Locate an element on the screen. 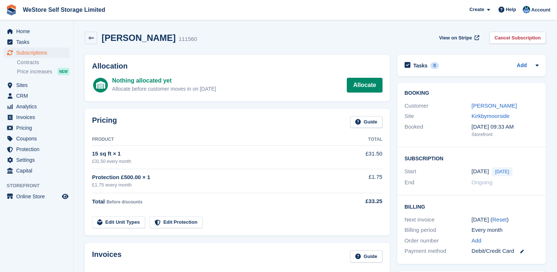  span: Subscriptions is located at coordinates (38, 53).